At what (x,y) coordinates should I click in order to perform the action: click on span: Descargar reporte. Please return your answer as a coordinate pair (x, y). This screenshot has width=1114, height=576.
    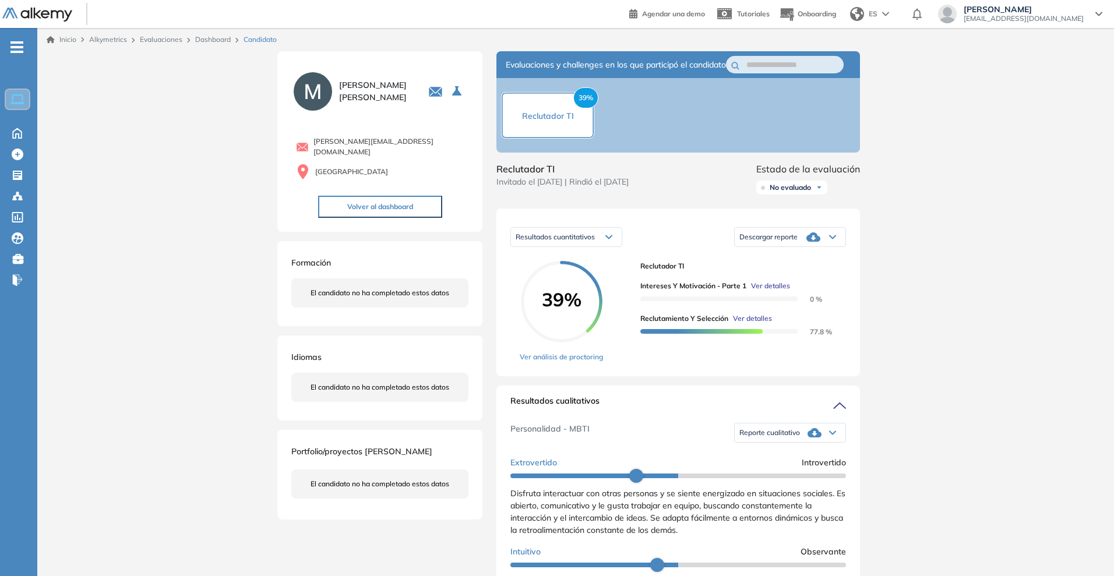
    Looking at the image, I should click on (768, 237).